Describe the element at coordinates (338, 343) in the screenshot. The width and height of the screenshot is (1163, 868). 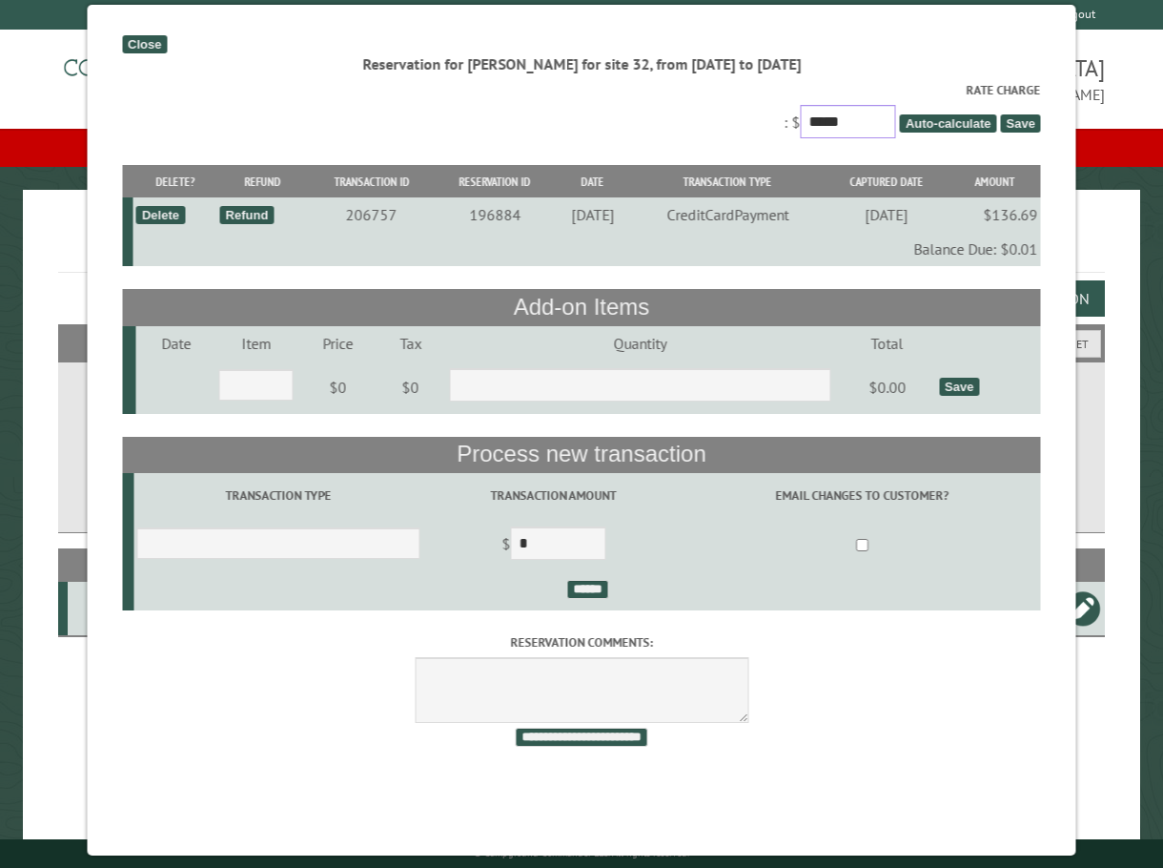
I see `td: Price` at that location.